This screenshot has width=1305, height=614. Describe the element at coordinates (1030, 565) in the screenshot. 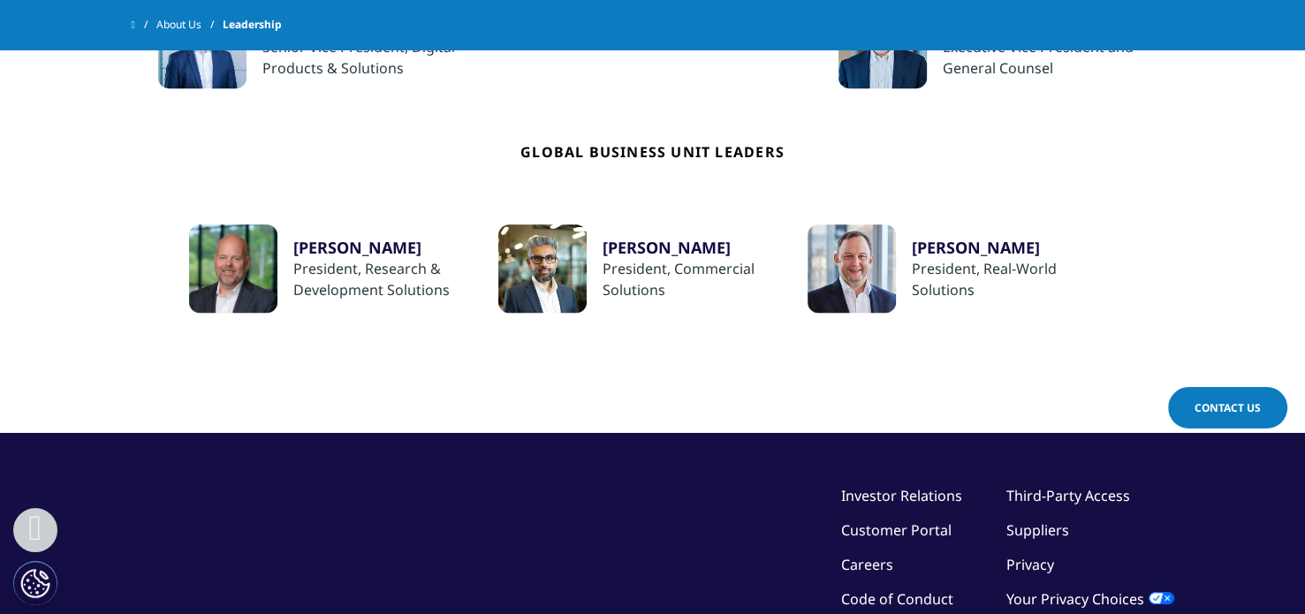

I see `a: Privacy` at that location.